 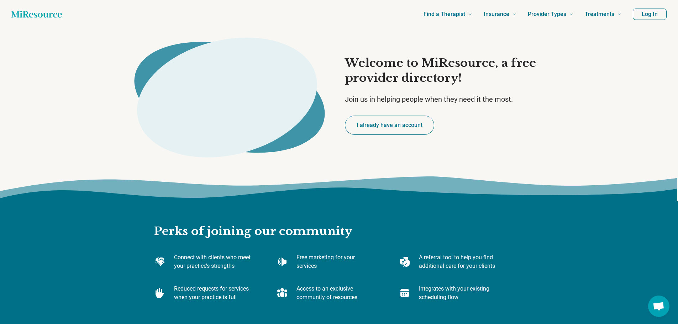 What do you see at coordinates (547, 14) in the screenshot?
I see `span: Provider Types` at bounding box center [547, 14].